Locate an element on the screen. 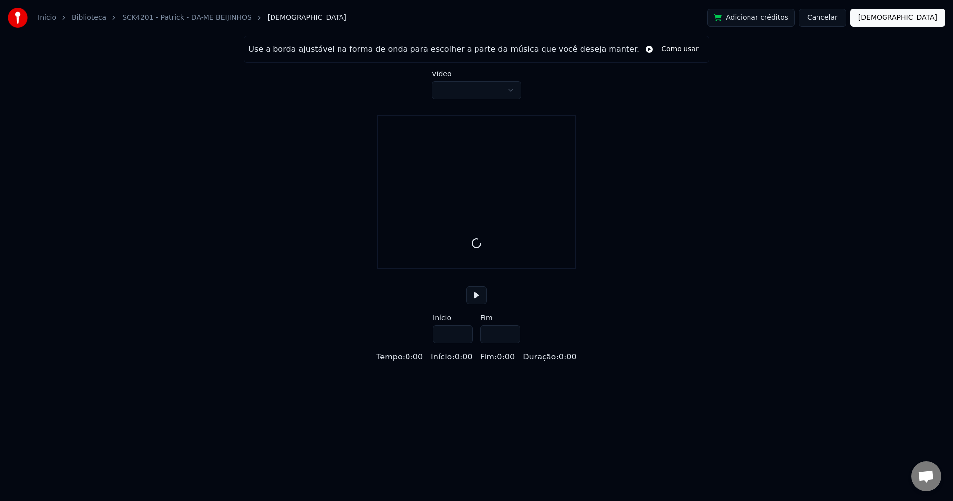 This screenshot has height=501, width=953. div: Fim : 0:00 is located at coordinates (498, 357).